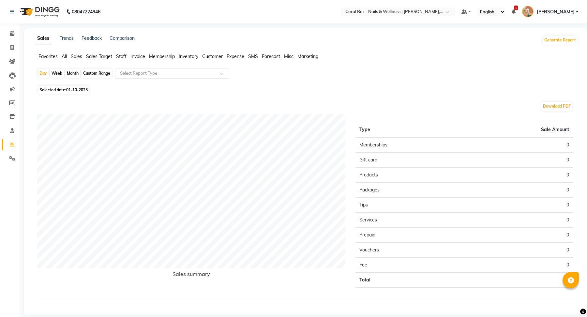 Image resolution: width=587 pixels, height=317 pixels. I want to click on span: Inventory, so click(189, 56).